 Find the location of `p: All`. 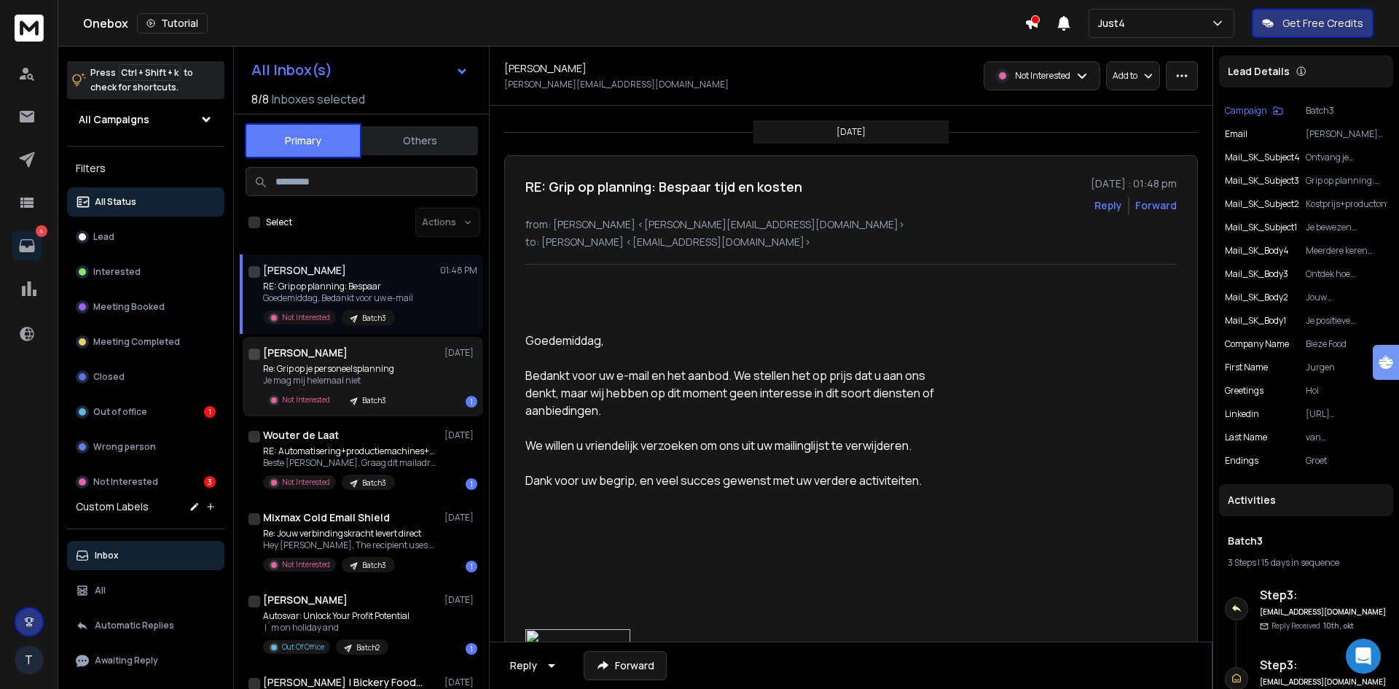

p: All is located at coordinates (100, 590).